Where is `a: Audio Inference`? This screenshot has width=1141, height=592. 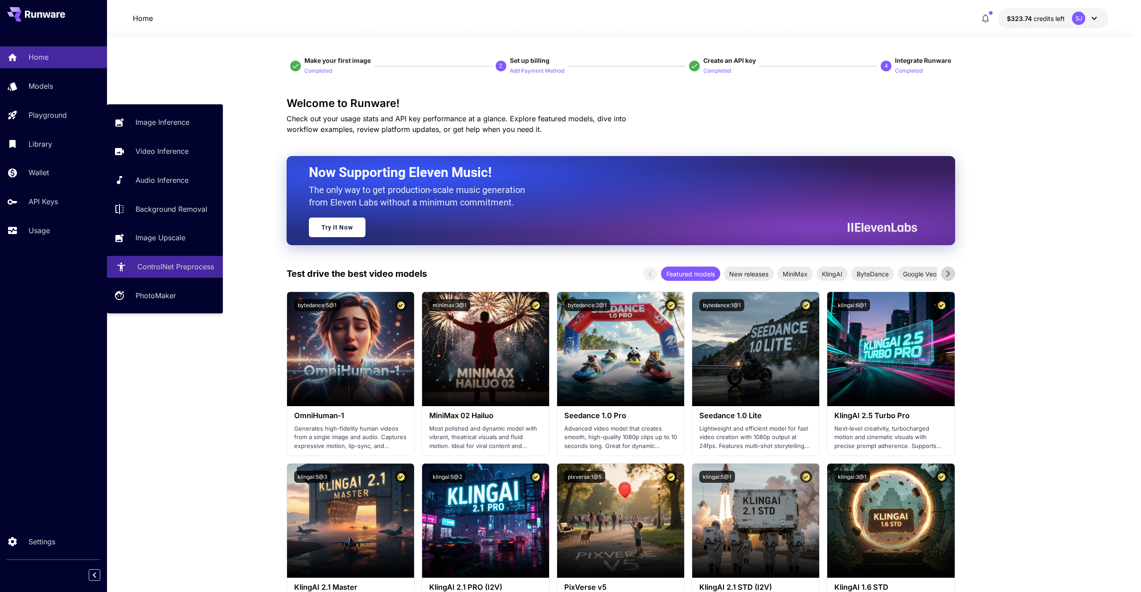 a: Audio Inference is located at coordinates (165, 180).